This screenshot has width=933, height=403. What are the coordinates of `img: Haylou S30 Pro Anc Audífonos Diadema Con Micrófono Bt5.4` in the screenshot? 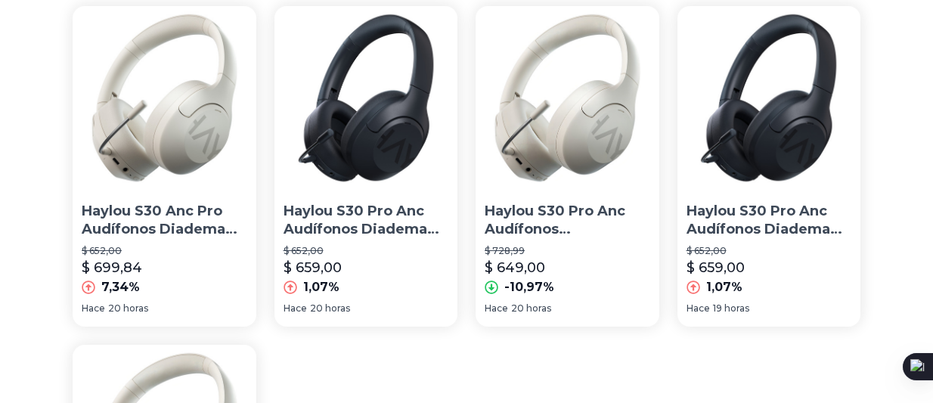 It's located at (366, 98).